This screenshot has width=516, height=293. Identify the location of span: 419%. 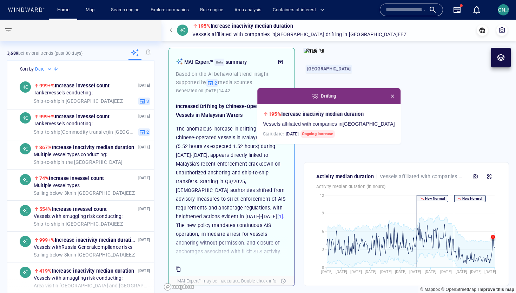
(46, 271).